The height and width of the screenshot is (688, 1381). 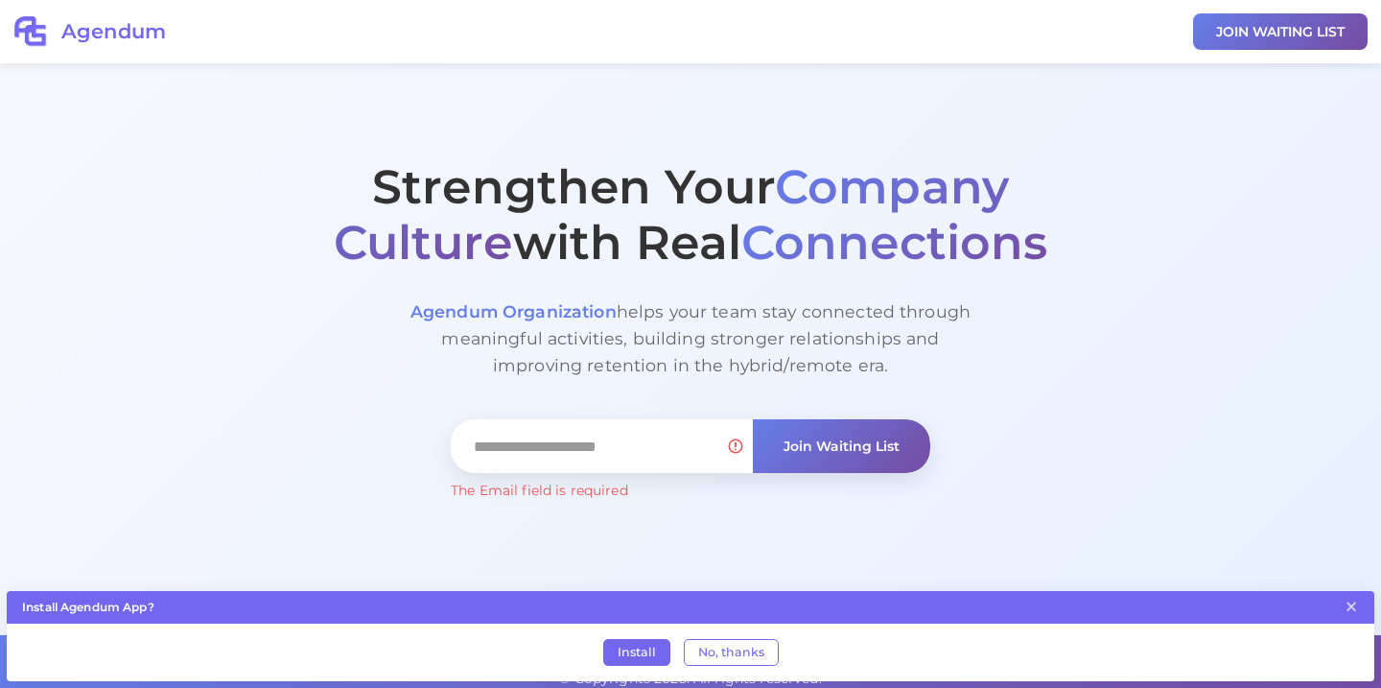 I want to click on button: Join Waiting List, so click(x=841, y=446).